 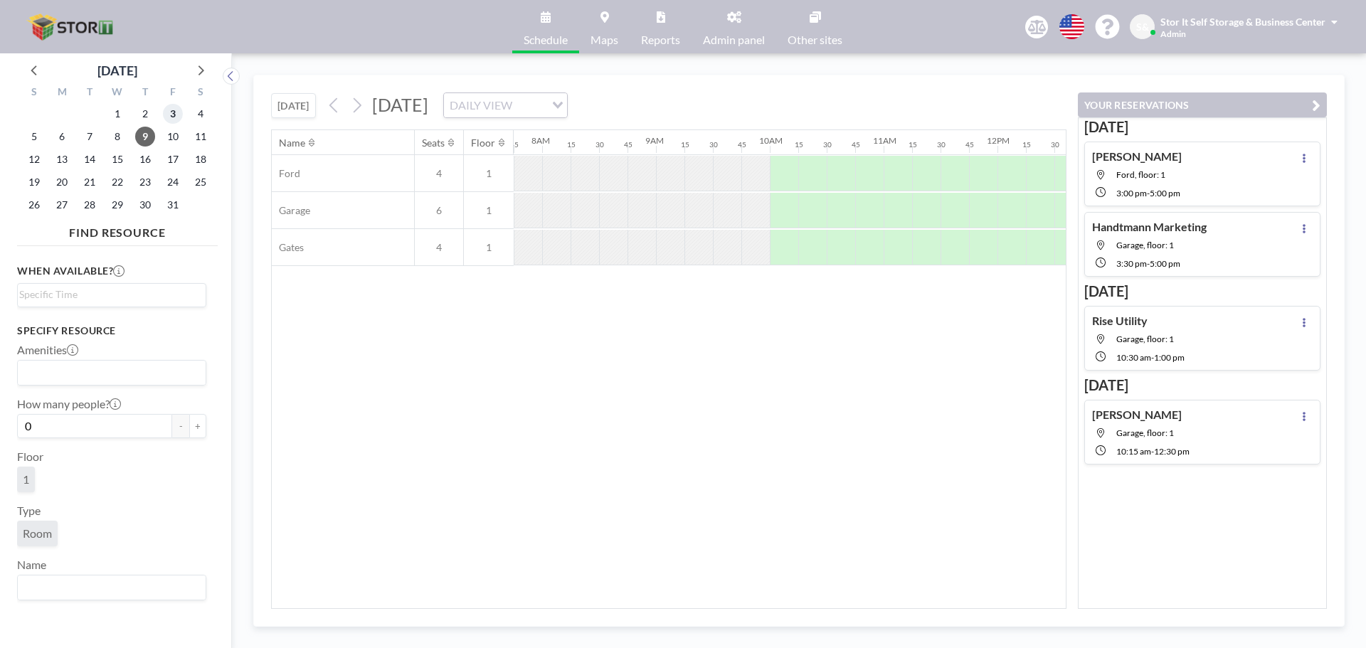 I want to click on span: Monday, October 20, 2025, so click(x=62, y=182).